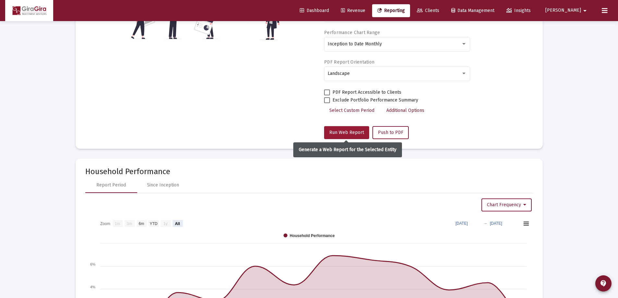 The image size is (618, 298). Describe the element at coordinates (518, 11) in the screenshot. I see `a: Insights` at that location.